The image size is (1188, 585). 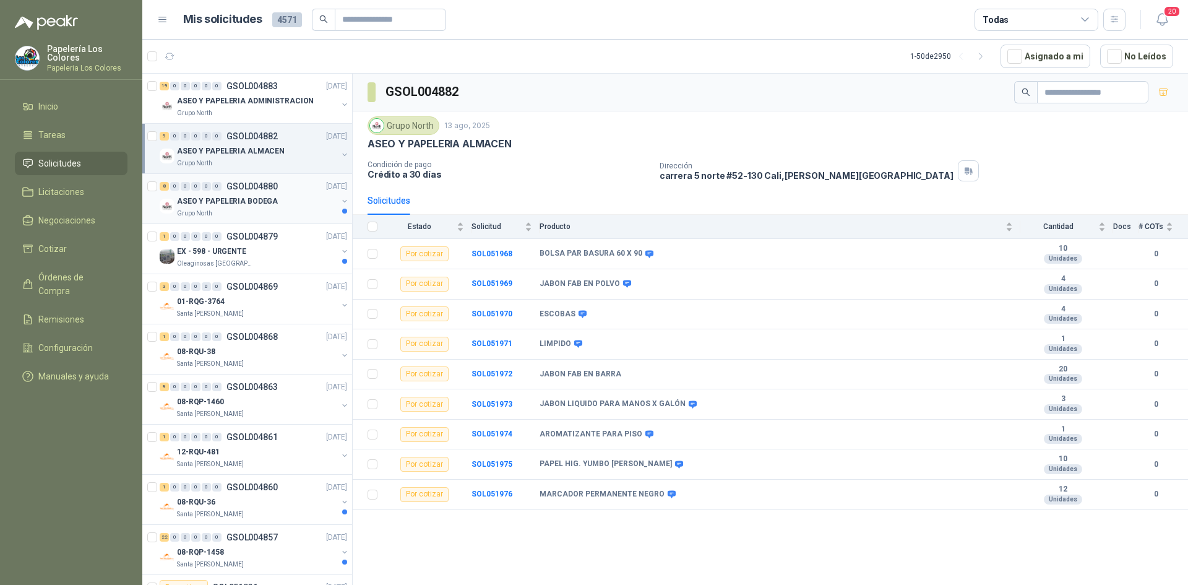 I want to click on b: LIMPIDO, so click(x=555, y=344).